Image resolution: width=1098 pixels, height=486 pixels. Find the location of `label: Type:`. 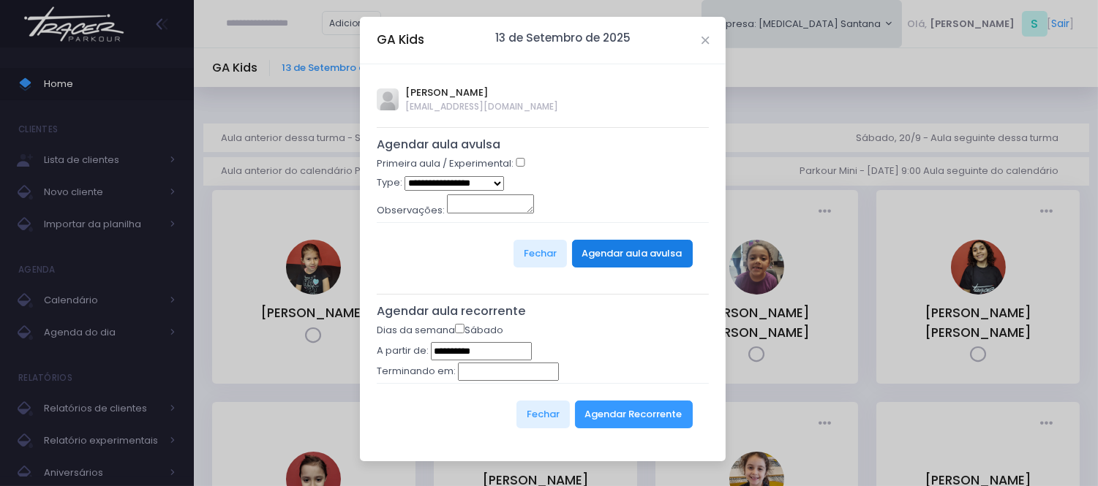

label: Type: is located at coordinates (389, 183).